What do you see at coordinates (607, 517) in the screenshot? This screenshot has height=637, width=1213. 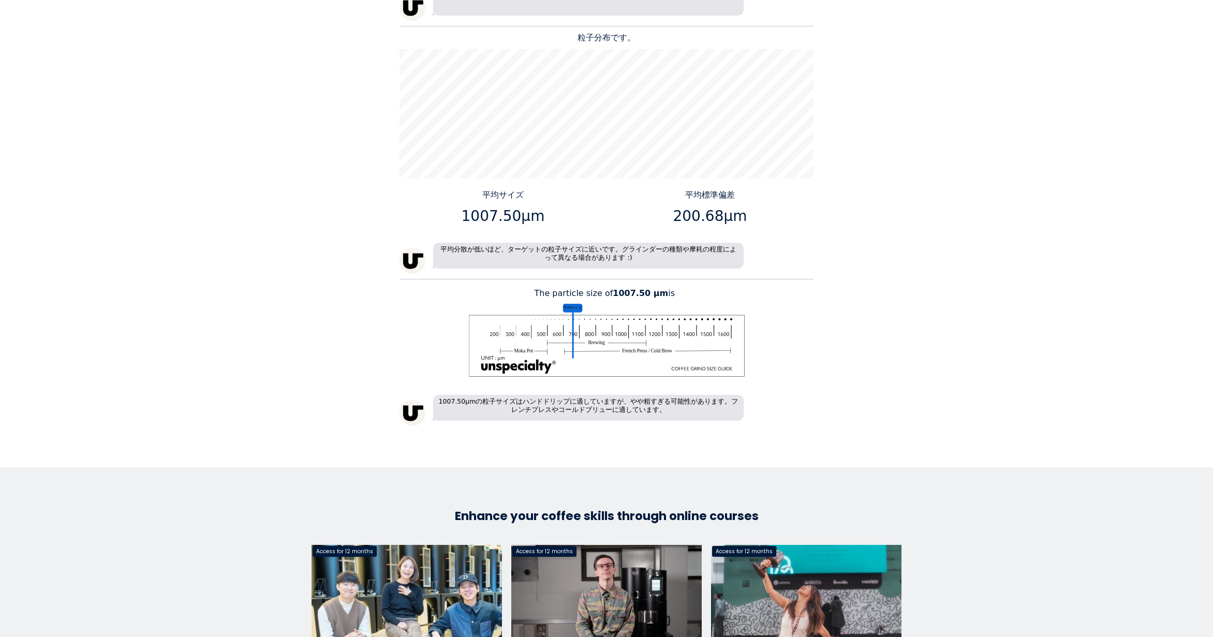 I see `h3: Enhance your coffee skills through online courses` at bounding box center [607, 517].